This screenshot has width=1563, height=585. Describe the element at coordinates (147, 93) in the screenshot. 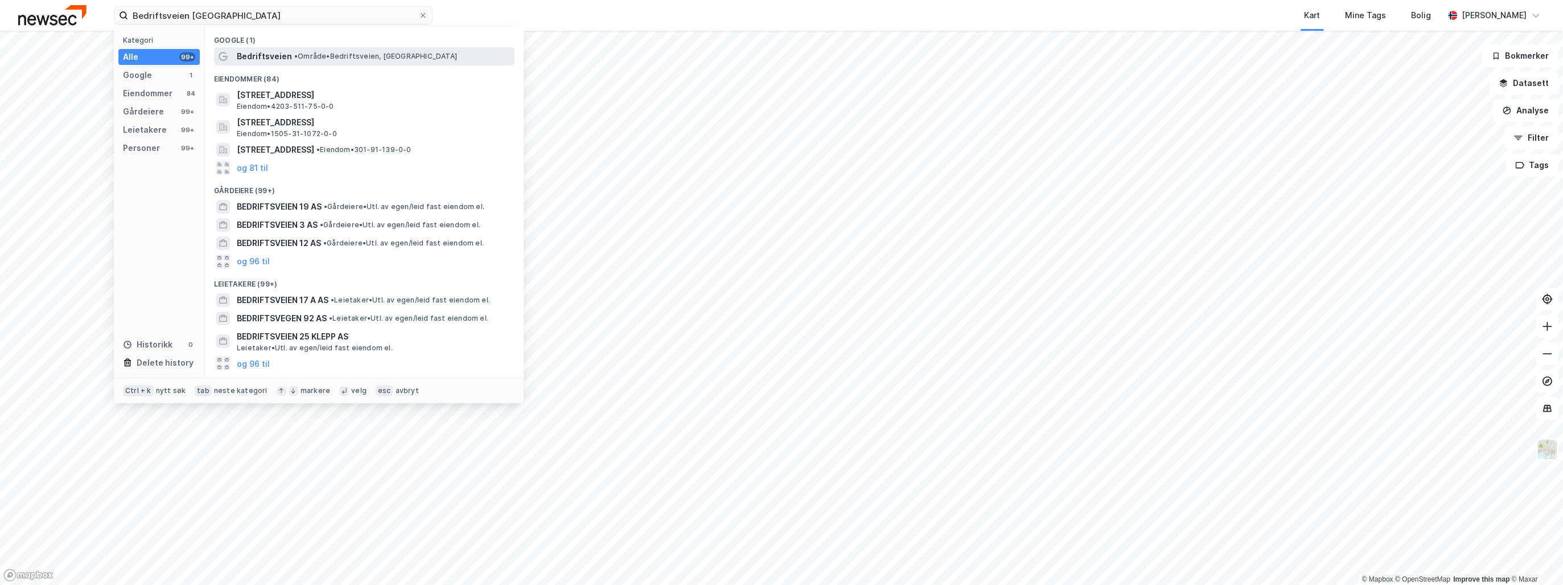

I see `div: Eiendommer` at that location.